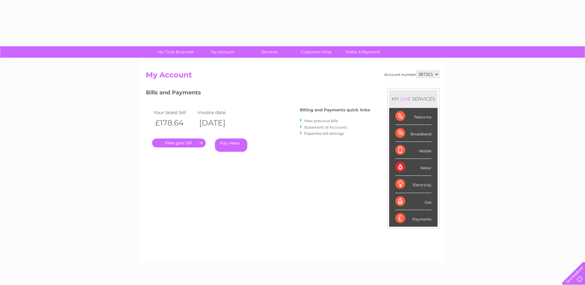 Image resolution: width=585 pixels, height=285 pixels. I want to click on div: Broadband, so click(413, 133).